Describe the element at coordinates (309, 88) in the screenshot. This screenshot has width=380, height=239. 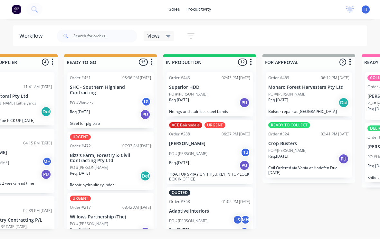
I see `p: Monaro Forest Harvesters Pty Ltd` at that location.